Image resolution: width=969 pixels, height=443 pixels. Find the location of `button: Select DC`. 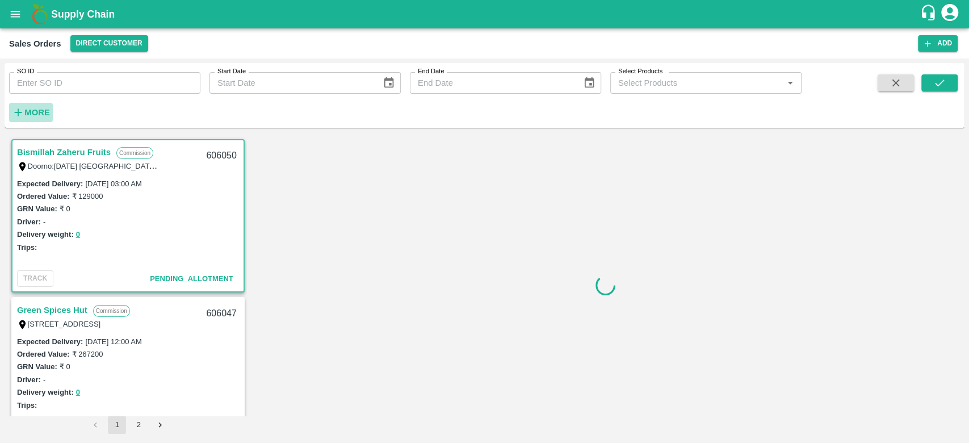

button: Select DC is located at coordinates (109, 43).